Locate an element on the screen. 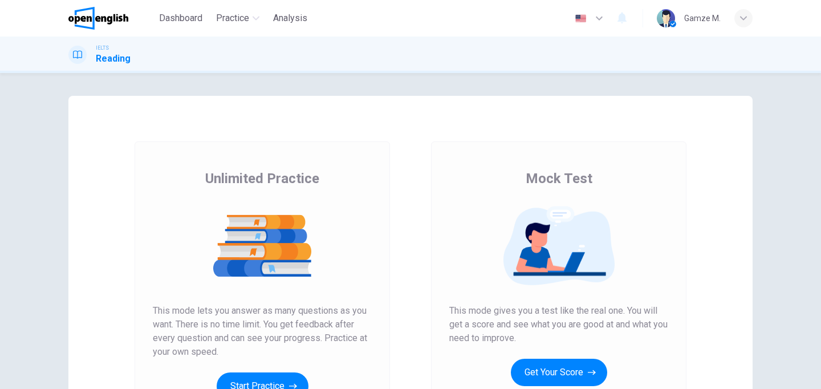  img: OpenEnglish logo is located at coordinates (98, 18).